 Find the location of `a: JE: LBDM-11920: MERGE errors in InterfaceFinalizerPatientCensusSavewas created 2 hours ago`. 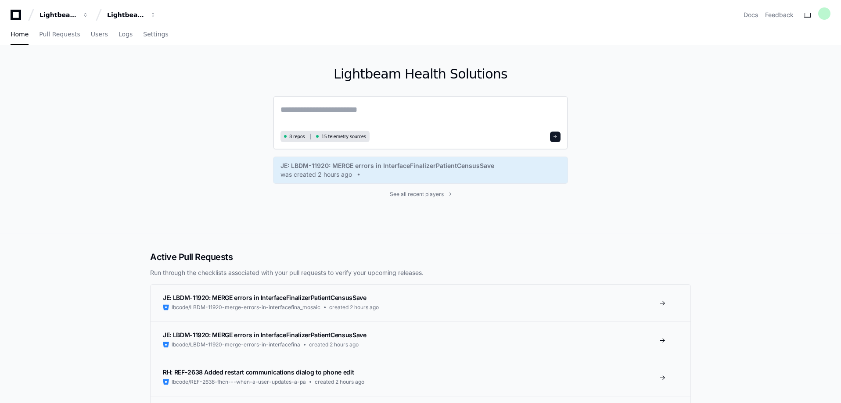

a: JE: LBDM-11920: MERGE errors in InterfaceFinalizerPatientCensusSavewas created 2 hours ago is located at coordinates (420, 170).